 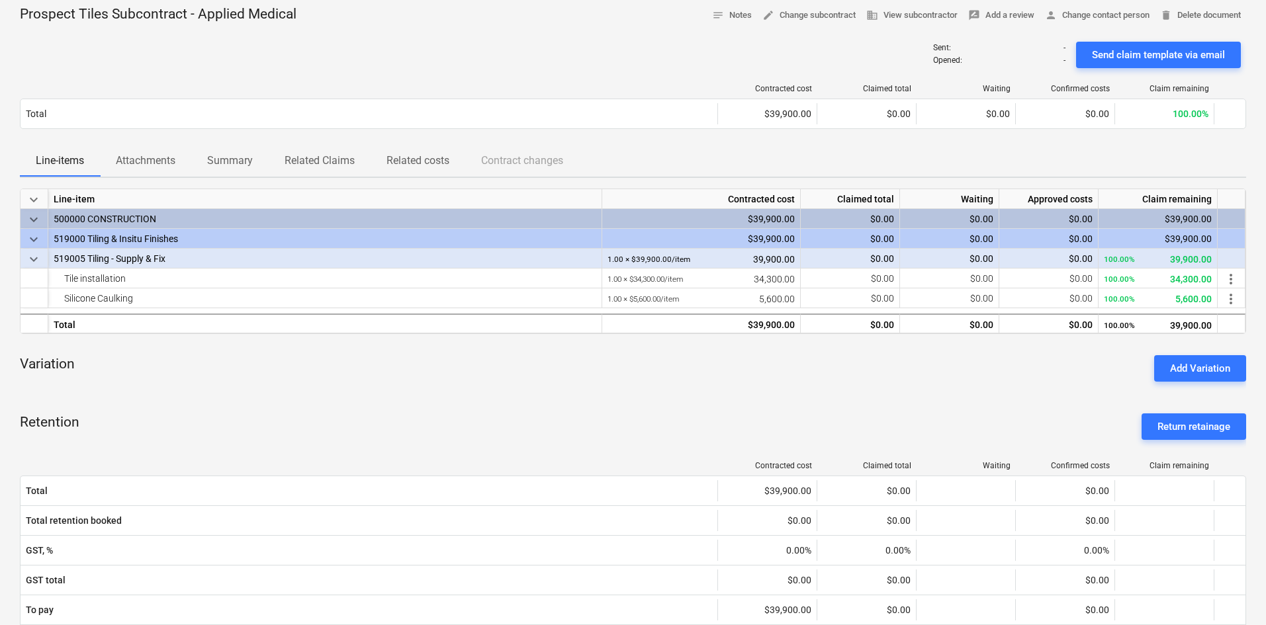 What do you see at coordinates (146, 161) in the screenshot?
I see `p: Attachments` at bounding box center [146, 161].